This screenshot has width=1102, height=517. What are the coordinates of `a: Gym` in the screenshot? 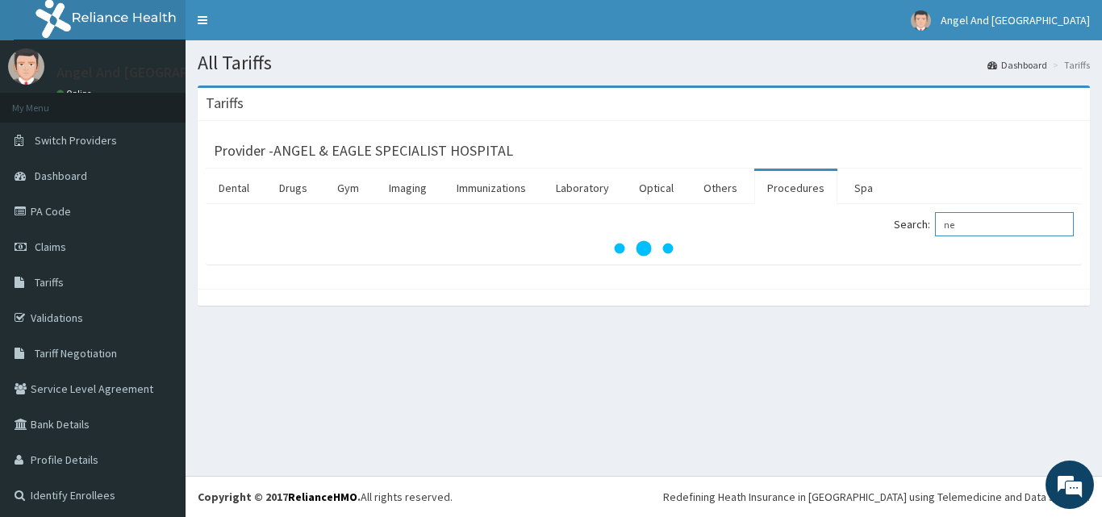 It's located at (348, 188).